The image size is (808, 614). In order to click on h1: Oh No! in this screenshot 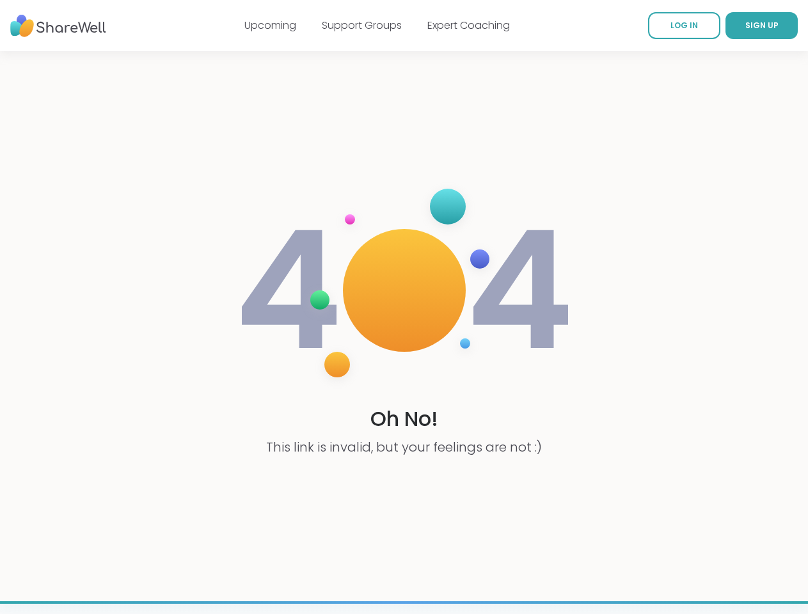, I will do `click(404, 419)`.